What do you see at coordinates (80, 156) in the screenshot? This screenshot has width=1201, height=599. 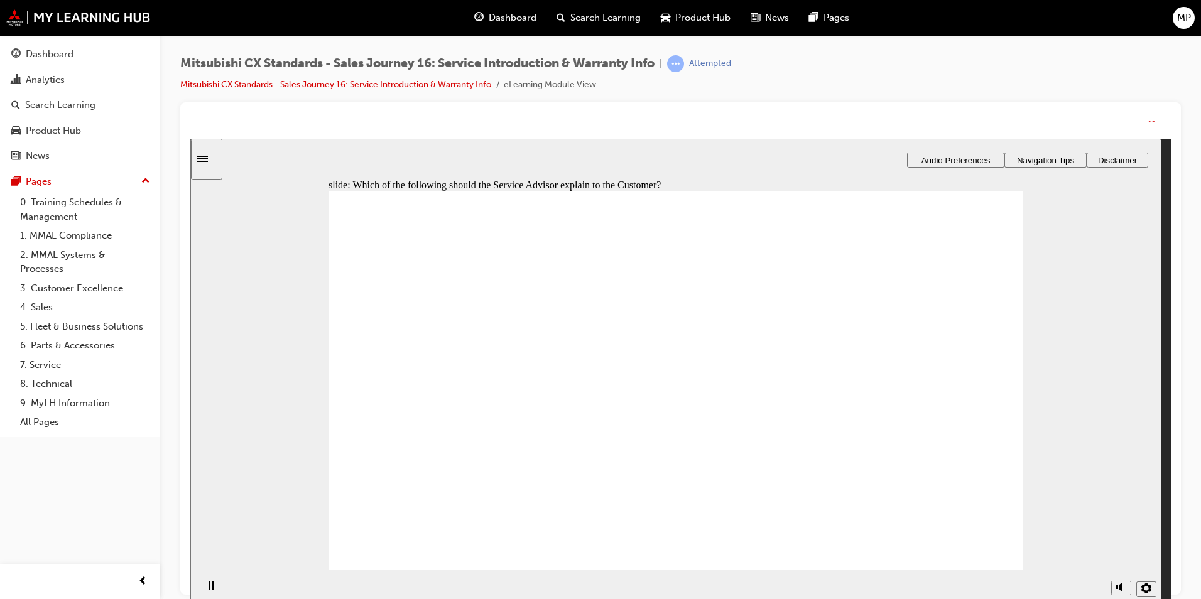 I see `a: News` at bounding box center [80, 156].